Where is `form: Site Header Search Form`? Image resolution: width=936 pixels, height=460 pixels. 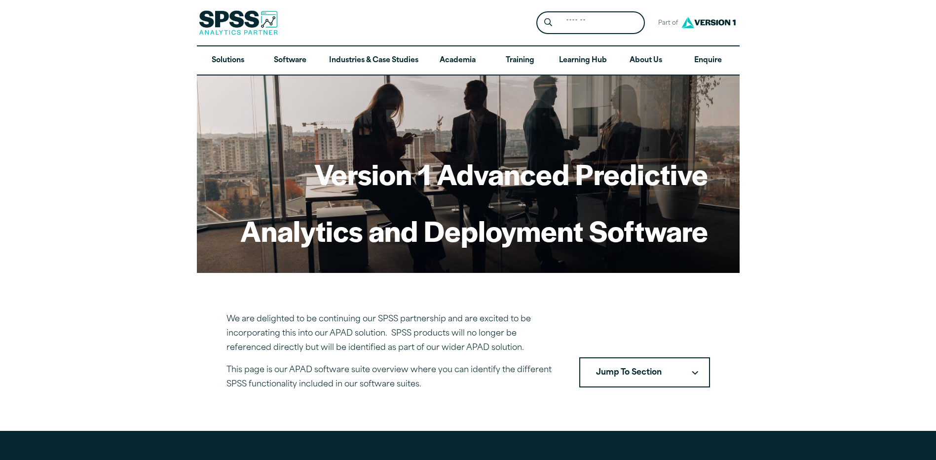 form: Site Header Search Form is located at coordinates (591, 23).